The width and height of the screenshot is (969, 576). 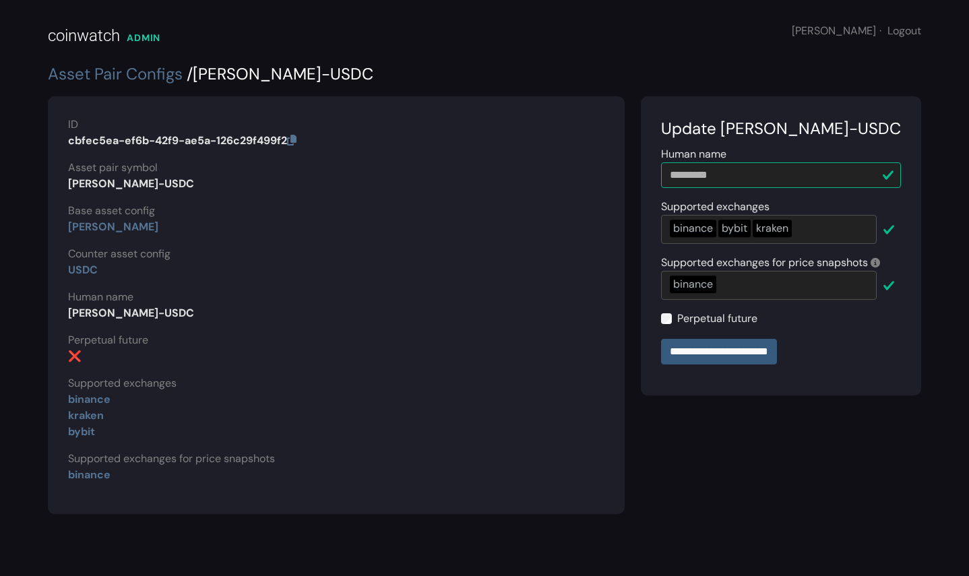 What do you see at coordinates (73, 125) in the screenshot?
I see `label: ID` at bounding box center [73, 125].